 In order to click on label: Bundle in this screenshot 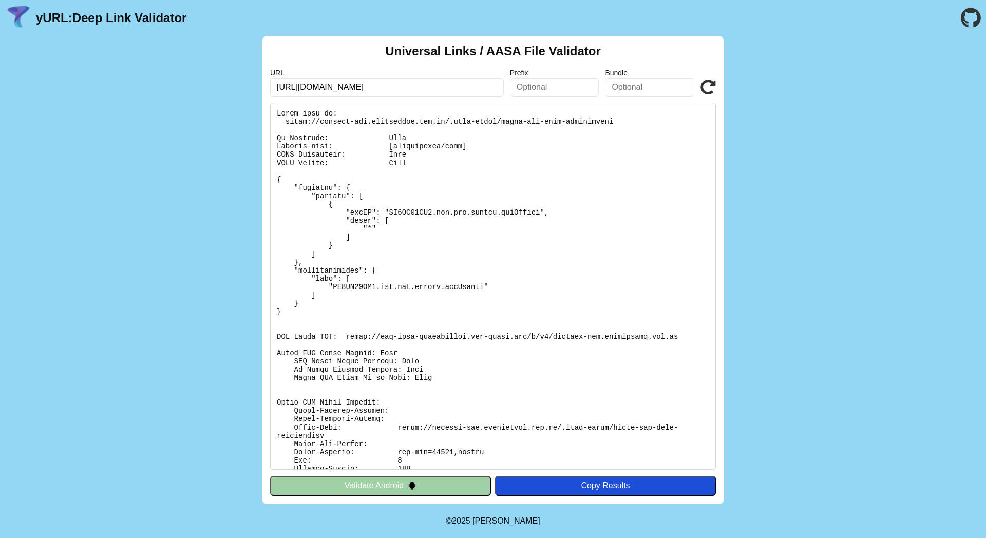, I will do `click(649, 73)`.